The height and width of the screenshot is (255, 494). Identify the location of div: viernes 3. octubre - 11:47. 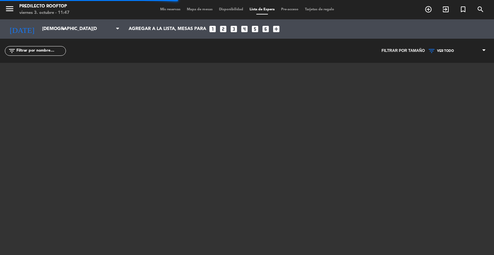
(44, 13).